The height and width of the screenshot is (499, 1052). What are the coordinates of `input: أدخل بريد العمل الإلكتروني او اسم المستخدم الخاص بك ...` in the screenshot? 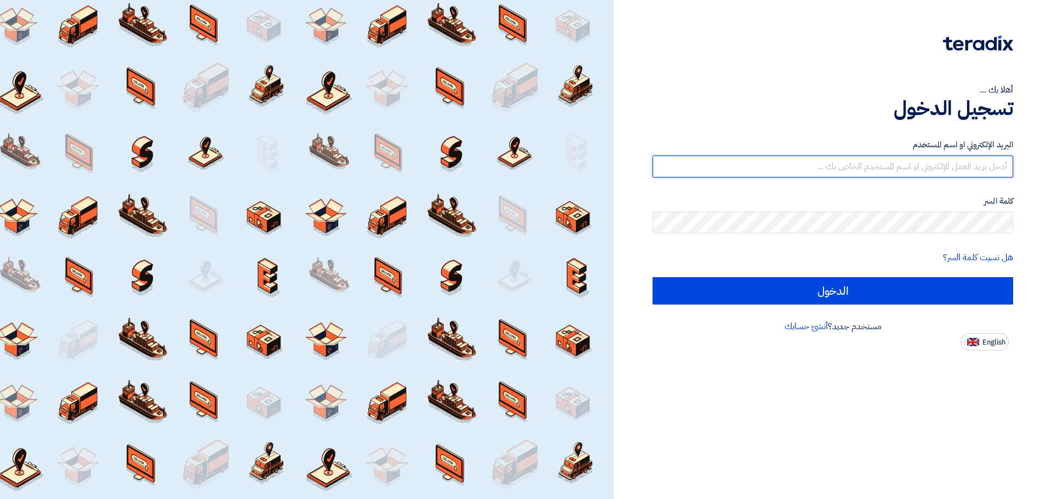 It's located at (833, 167).